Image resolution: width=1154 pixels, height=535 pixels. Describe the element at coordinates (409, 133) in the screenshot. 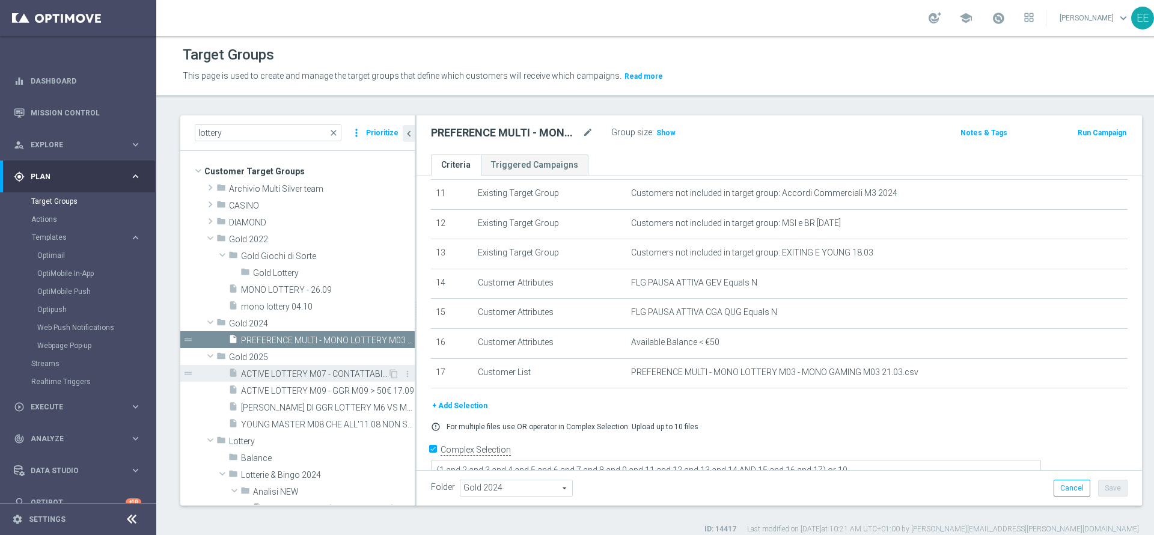

I see `i: chevron_left` at that location.